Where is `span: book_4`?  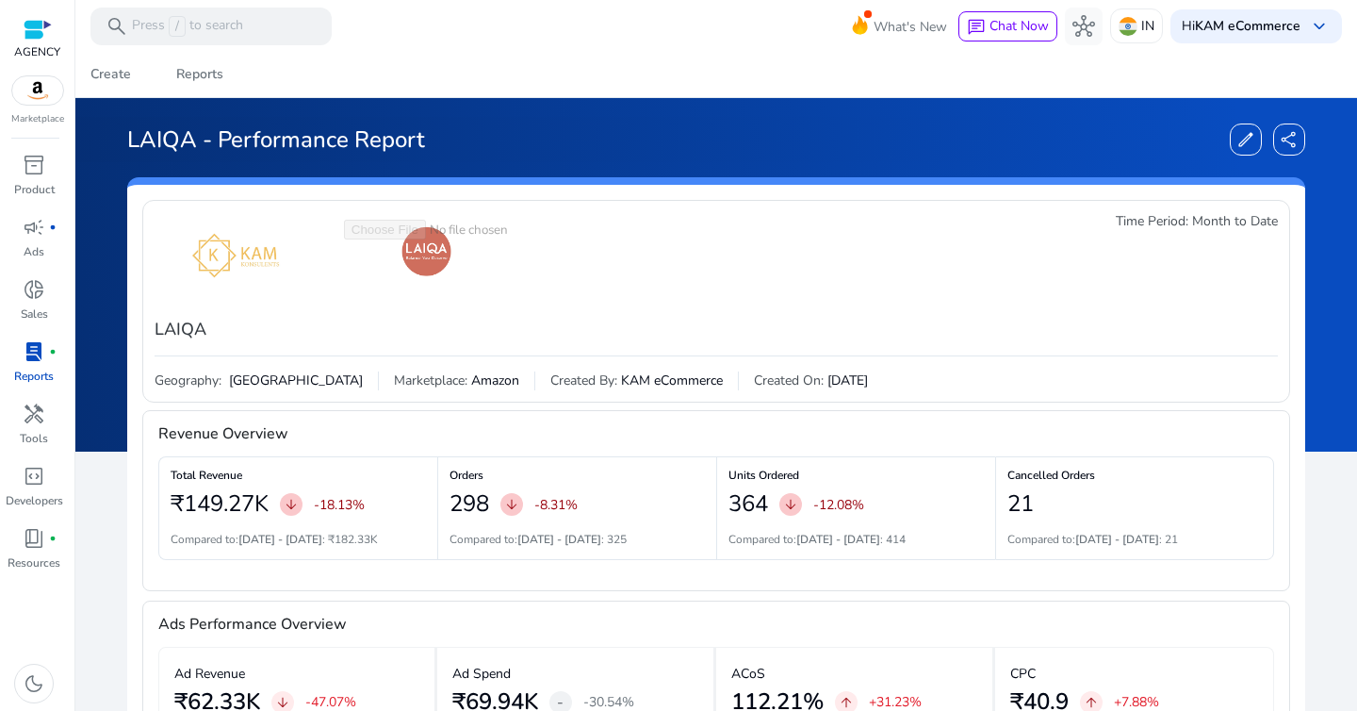
span: book_4 is located at coordinates (34, 538).